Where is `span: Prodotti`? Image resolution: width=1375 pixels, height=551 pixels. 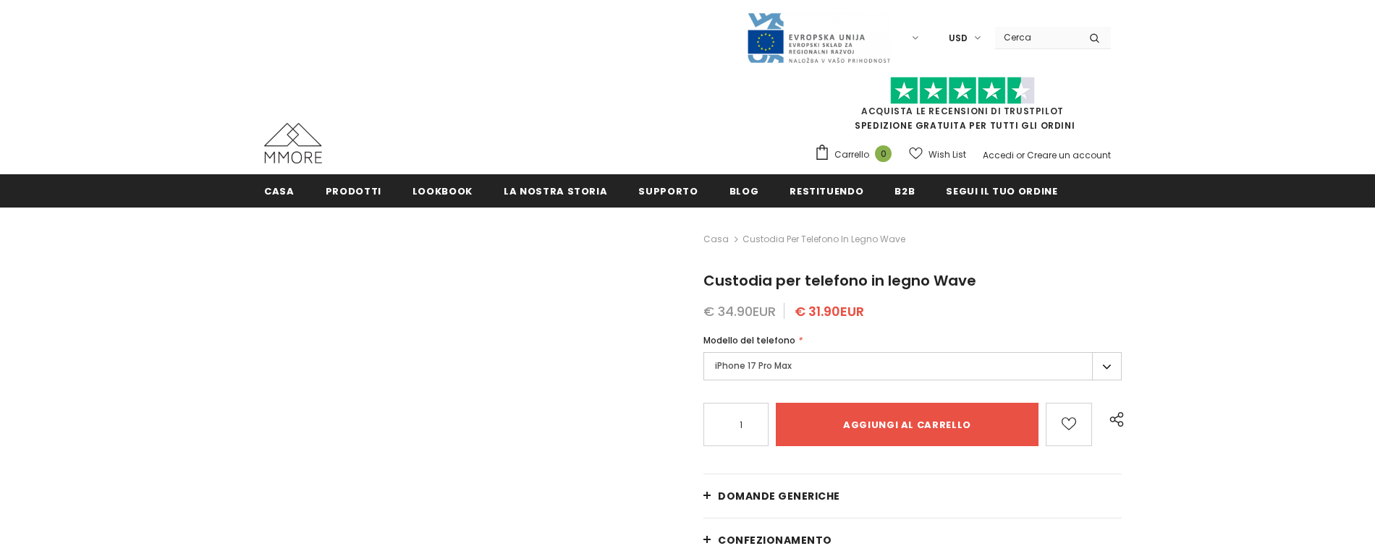
span: Prodotti is located at coordinates (353, 191).